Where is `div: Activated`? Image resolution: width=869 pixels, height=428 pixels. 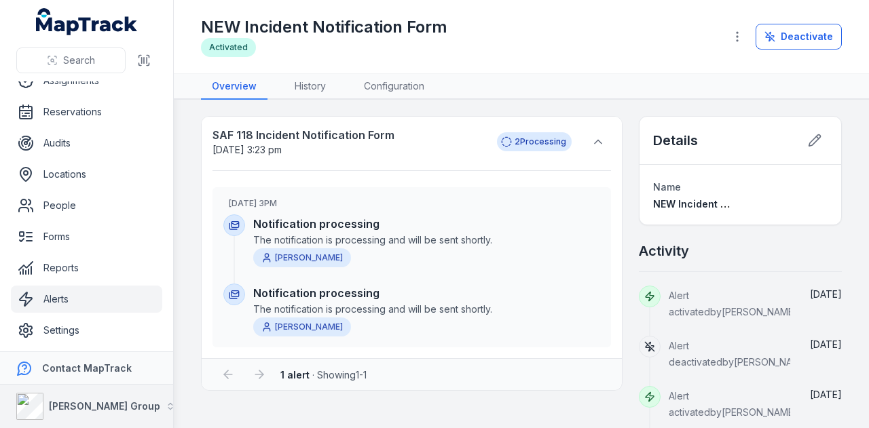 div: Activated is located at coordinates (228, 48).